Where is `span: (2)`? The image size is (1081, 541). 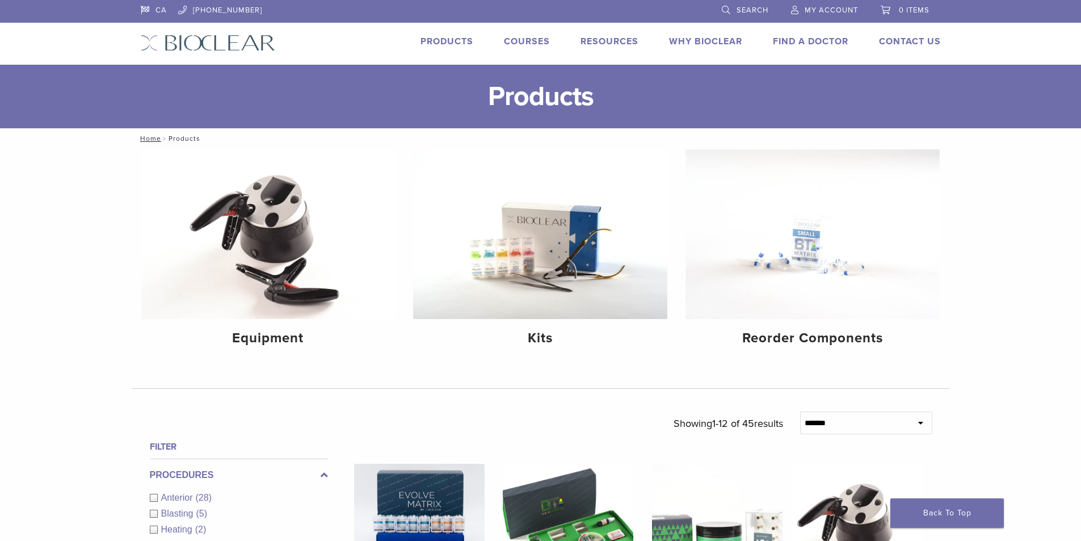
span: (2) is located at coordinates (201, 529).